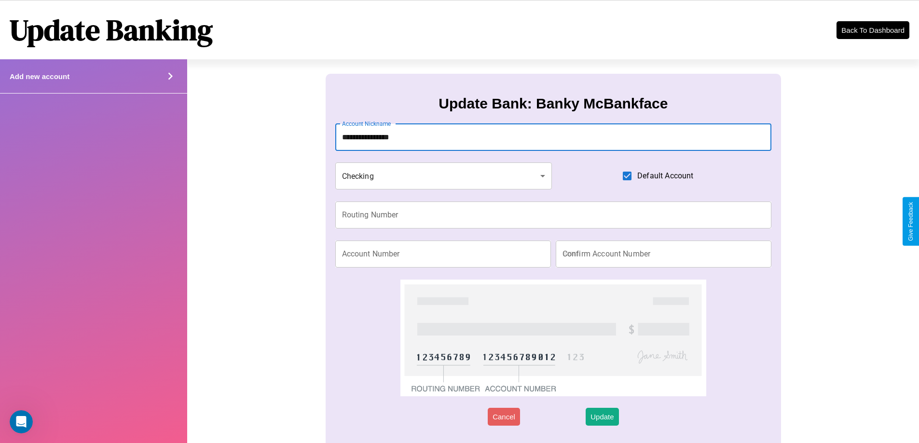 This screenshot has width=919, height=443. What do you see at coordinates (602, 417) in the screenshot?
I see `button: Update` at bounding box center [602, 417].